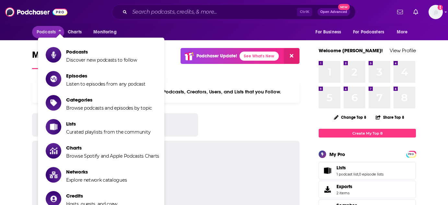 This screenshot has width=448, height=205. Describe the element at coordinates (106, 75) in the screenshot. I see `span: Episodes` at that location.